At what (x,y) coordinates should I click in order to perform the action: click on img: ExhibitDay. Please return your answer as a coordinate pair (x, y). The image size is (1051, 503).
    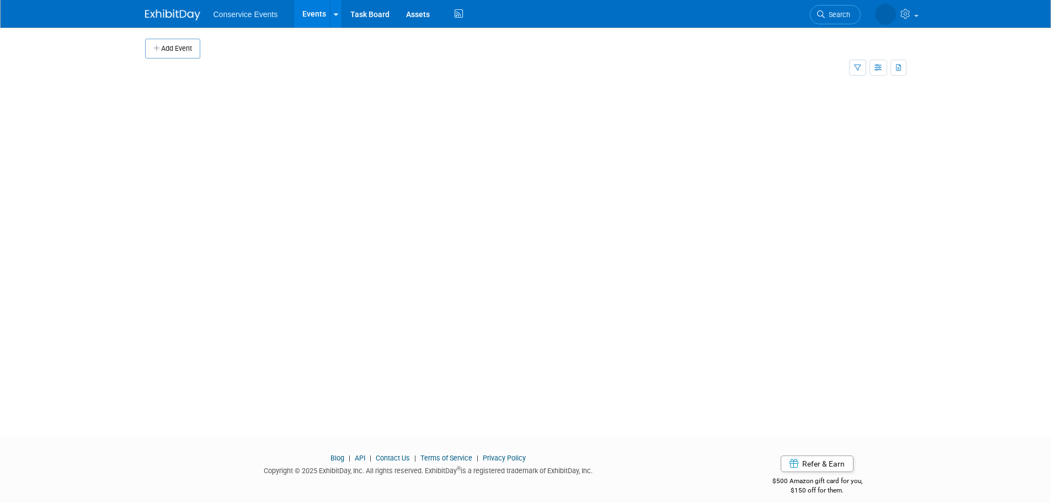
    Looking at the image, I should click on (173, 15).